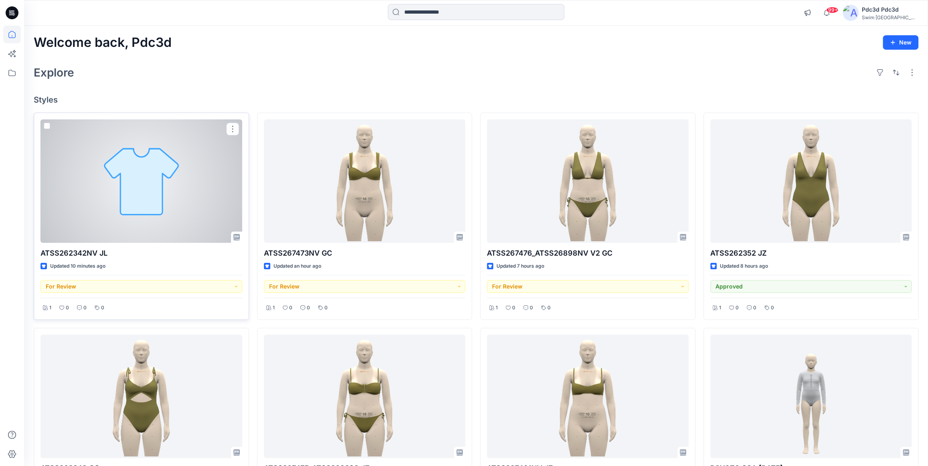  I want to click on p: Updated an hour ago, so click(297, 266).